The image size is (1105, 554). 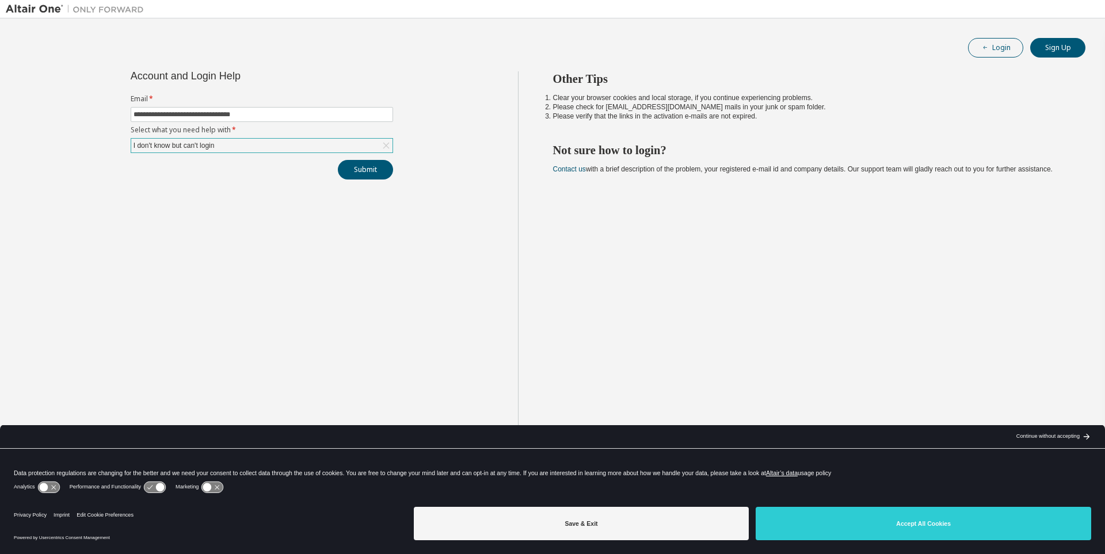 What do you see at coordinates (235, 76) in the screenshot?
I see `div: Account and Login Help` at bounding box center [235, 76].